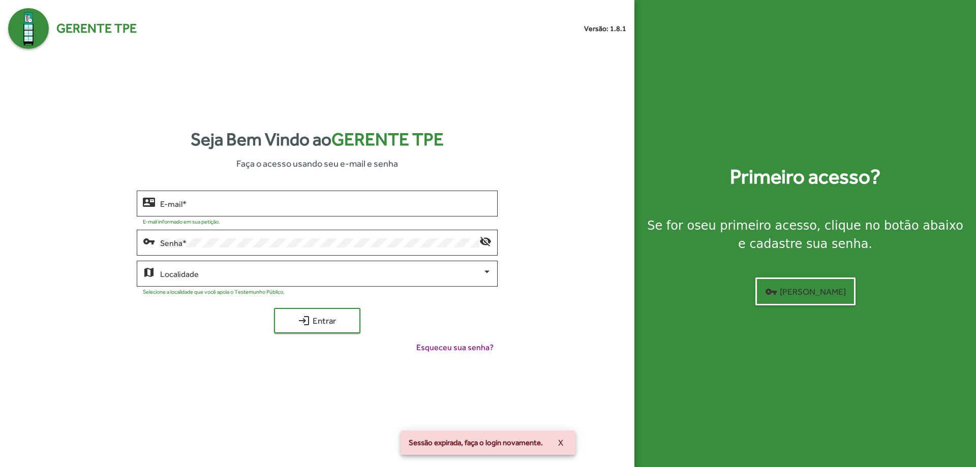 The image size is (976, 467). Describe the element at coordinates (317, 139) in the screenshot. I see `strong: Seja Bem Vindo ao` at that location.